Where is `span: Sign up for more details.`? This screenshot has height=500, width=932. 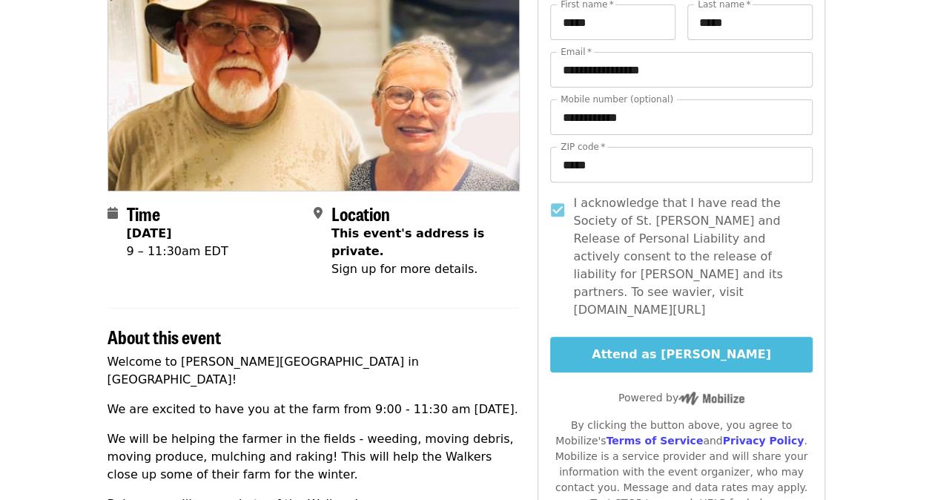
span: Sign up for more details. is located at coordinates (404, 269).